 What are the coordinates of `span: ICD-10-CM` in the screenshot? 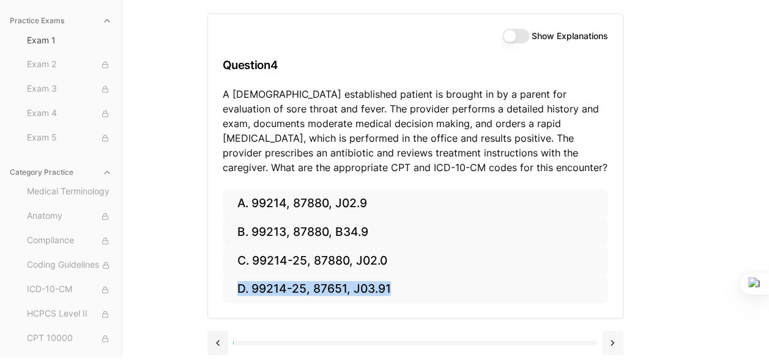 It's located at (69, 290).